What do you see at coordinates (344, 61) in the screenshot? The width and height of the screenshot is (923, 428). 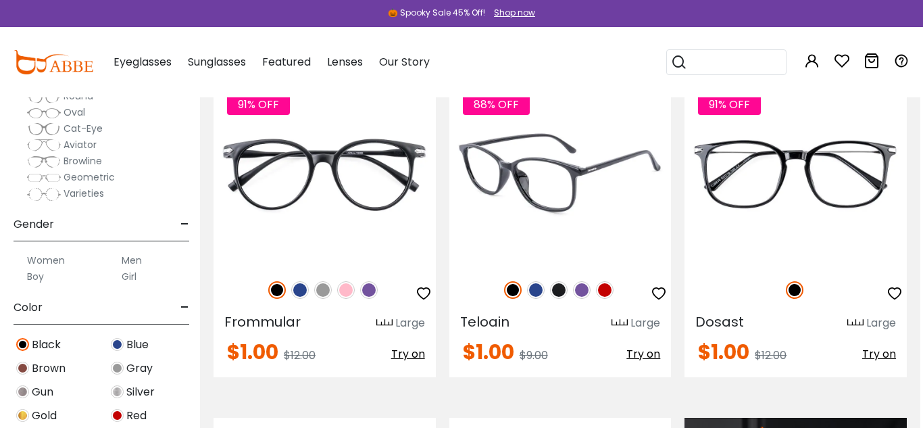 I see `span: Lenses` at bounding box center [344, 61].